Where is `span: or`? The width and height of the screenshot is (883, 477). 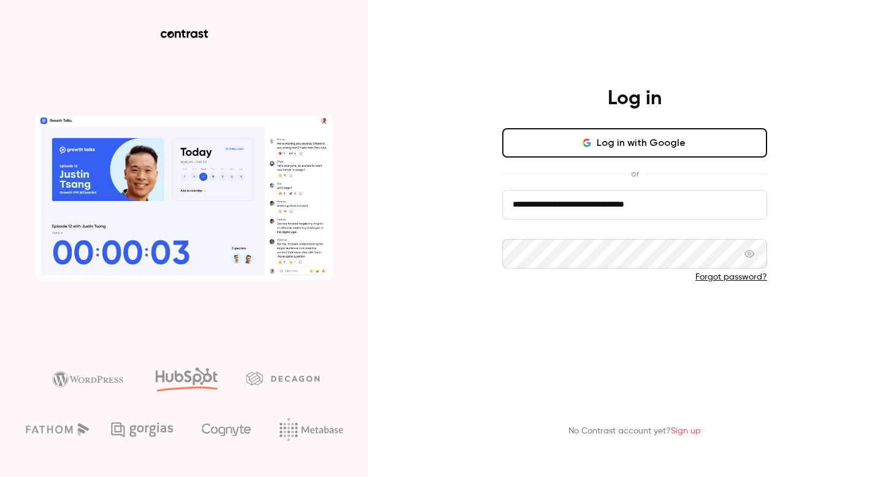 span: or is located at coordinates (635, 174).